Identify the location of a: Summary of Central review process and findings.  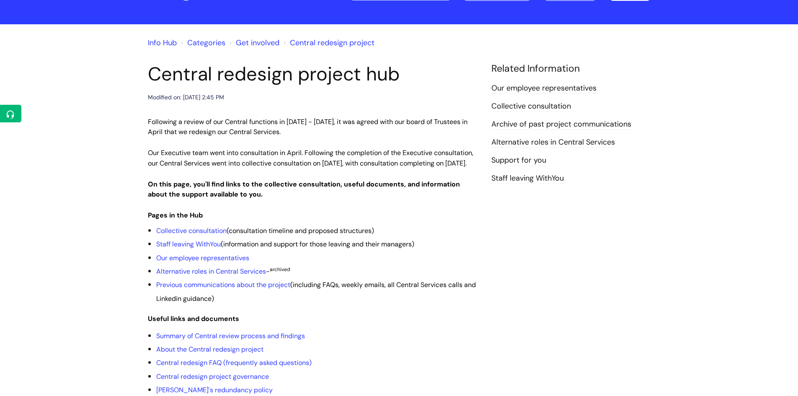
(230, 336).